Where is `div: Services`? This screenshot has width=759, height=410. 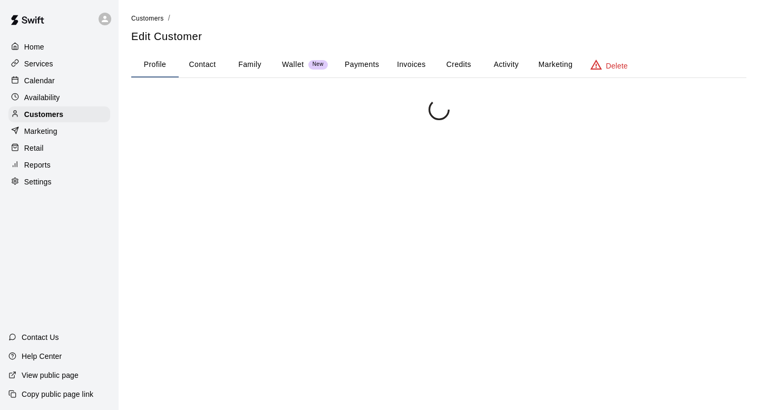
div: Services is located at coordinates (59, 64).